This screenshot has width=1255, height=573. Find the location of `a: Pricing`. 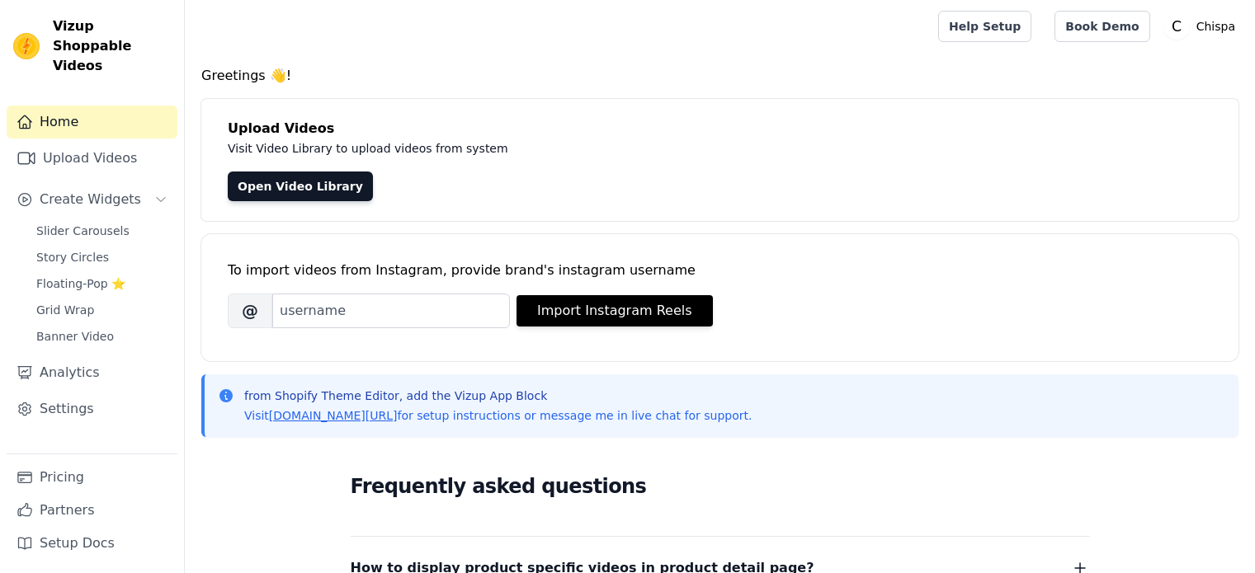

a: Pricing is located at coordinates (92, 478).